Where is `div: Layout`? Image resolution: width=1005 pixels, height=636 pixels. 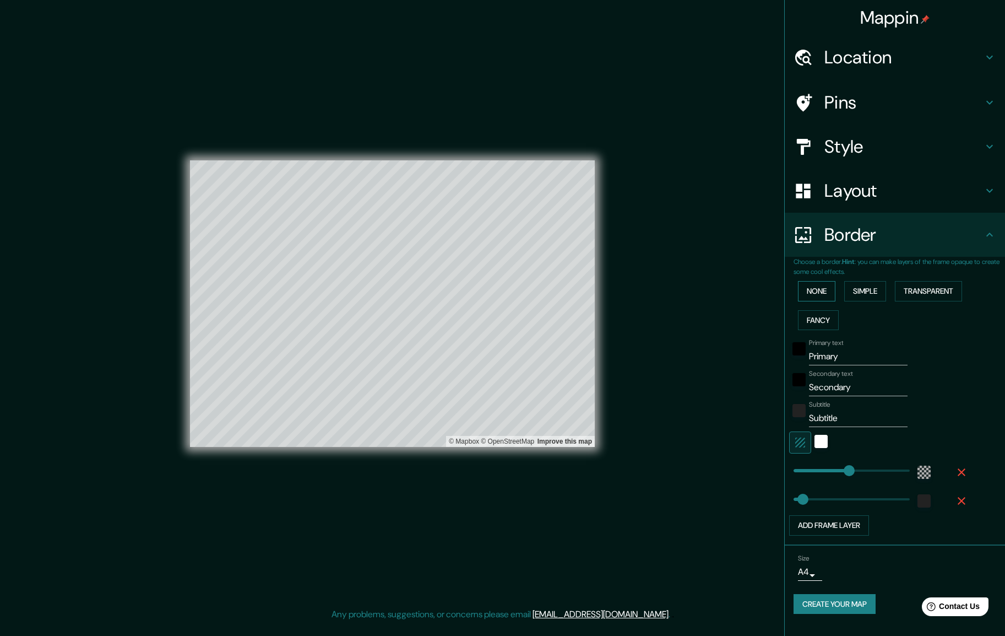 div: Layout is located at coordinates (895, 191).